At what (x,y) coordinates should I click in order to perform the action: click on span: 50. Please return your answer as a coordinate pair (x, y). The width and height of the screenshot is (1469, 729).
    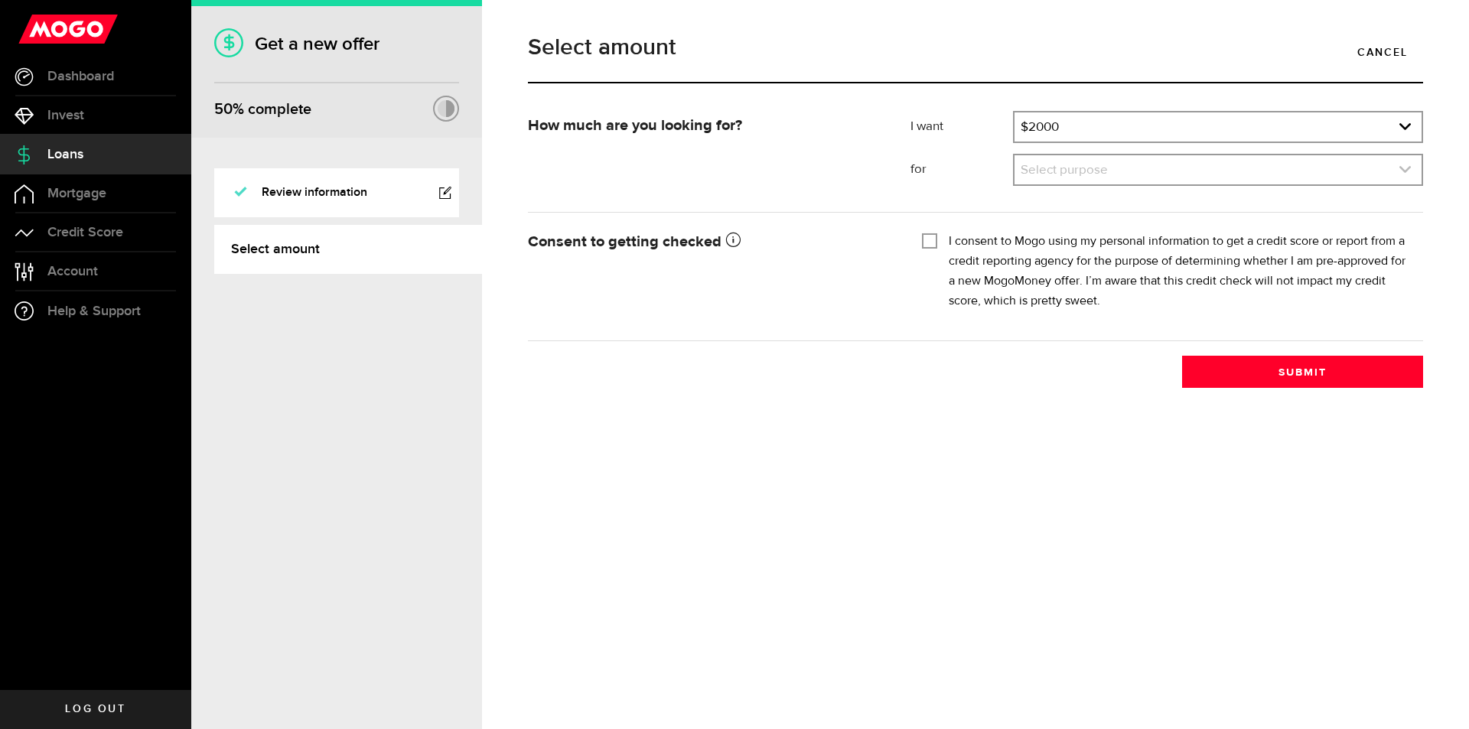
    Looking at the image, I should click on (223, 109).